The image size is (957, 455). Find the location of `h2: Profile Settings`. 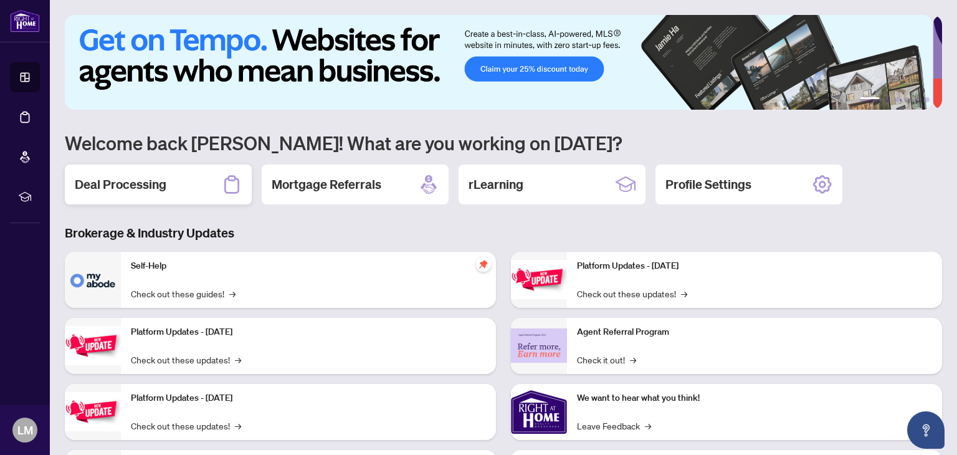

h2: Profile Settings is located at coordinates (708, 184).